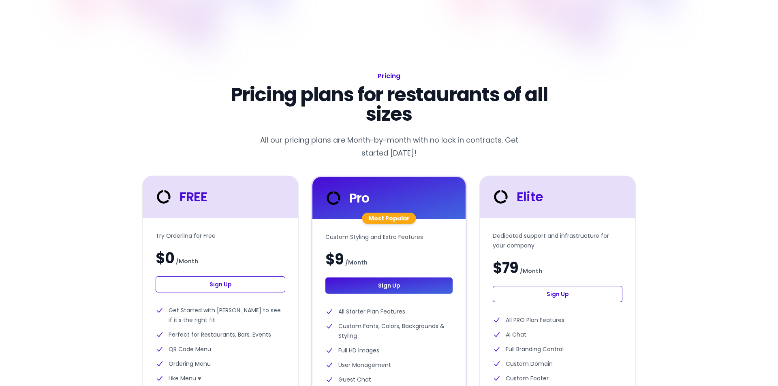  Describe the element at coordinates (558, 320) in the screenshot. I see `li: All PRO Plan Features` at that location.